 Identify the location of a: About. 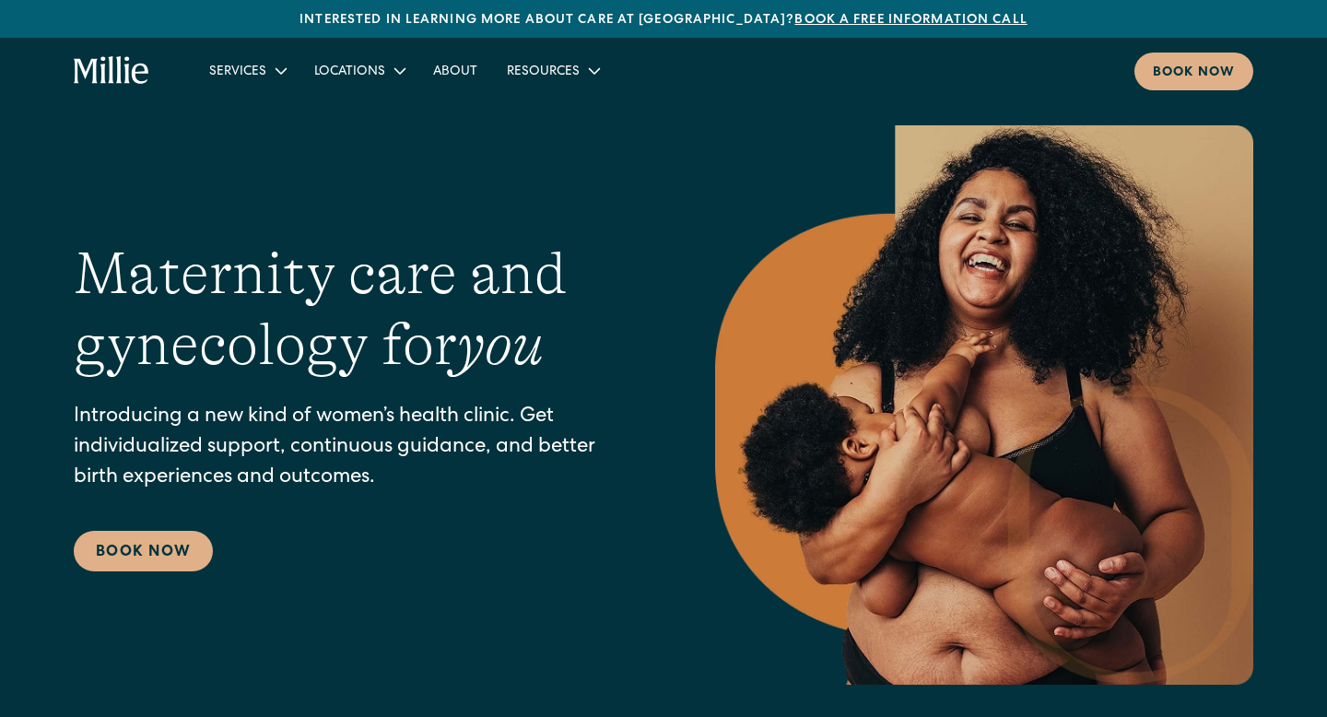
(455, 70).